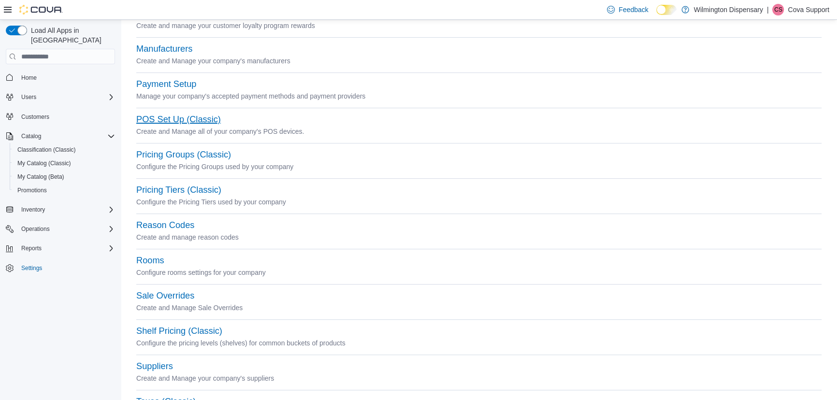  What do you see at coordinates (60, 77) in the screenshot?
I see `button: Home` at bounding box center [60, 77].